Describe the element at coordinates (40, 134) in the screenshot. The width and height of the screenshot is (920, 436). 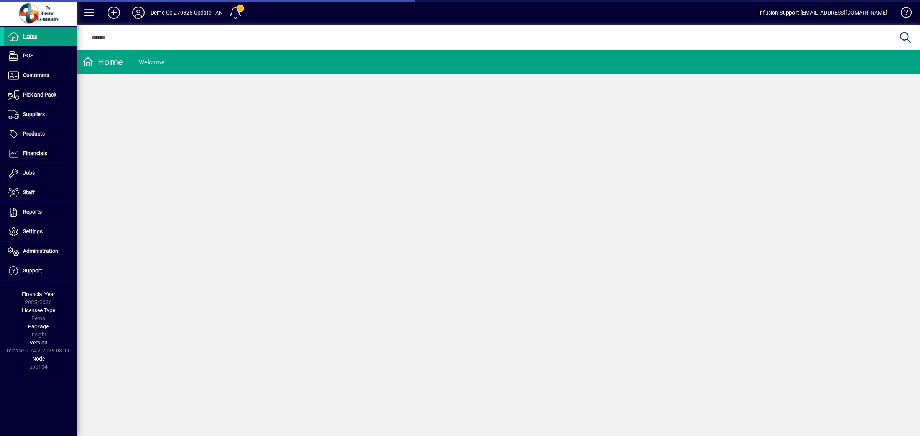
I see `a: Products` at that location.